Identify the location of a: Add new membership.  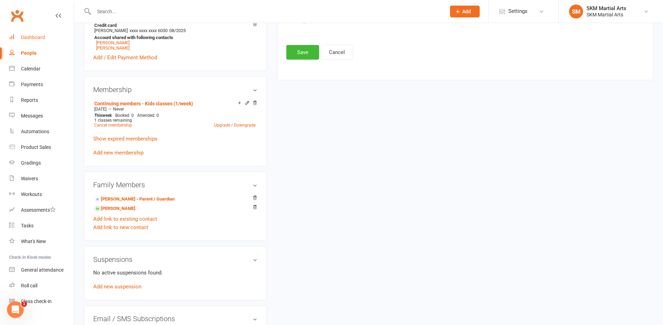
(118, 153).